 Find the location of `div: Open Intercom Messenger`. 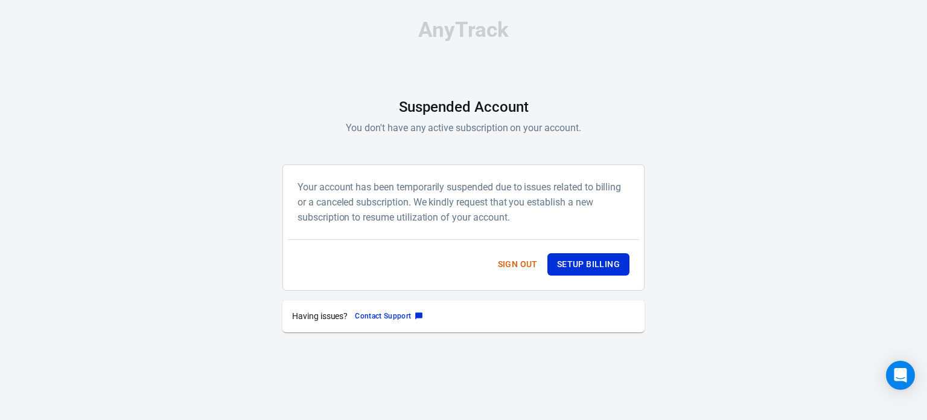

div: Open Intercom Messenger is located at coordinates (901, 375).